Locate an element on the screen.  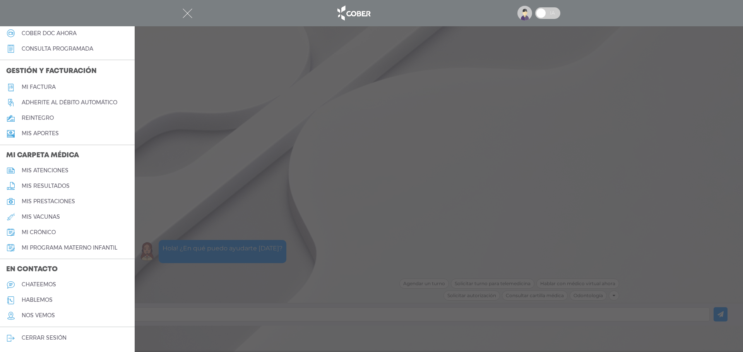
h5: mis vacunas is located at coordinates (41, 217).